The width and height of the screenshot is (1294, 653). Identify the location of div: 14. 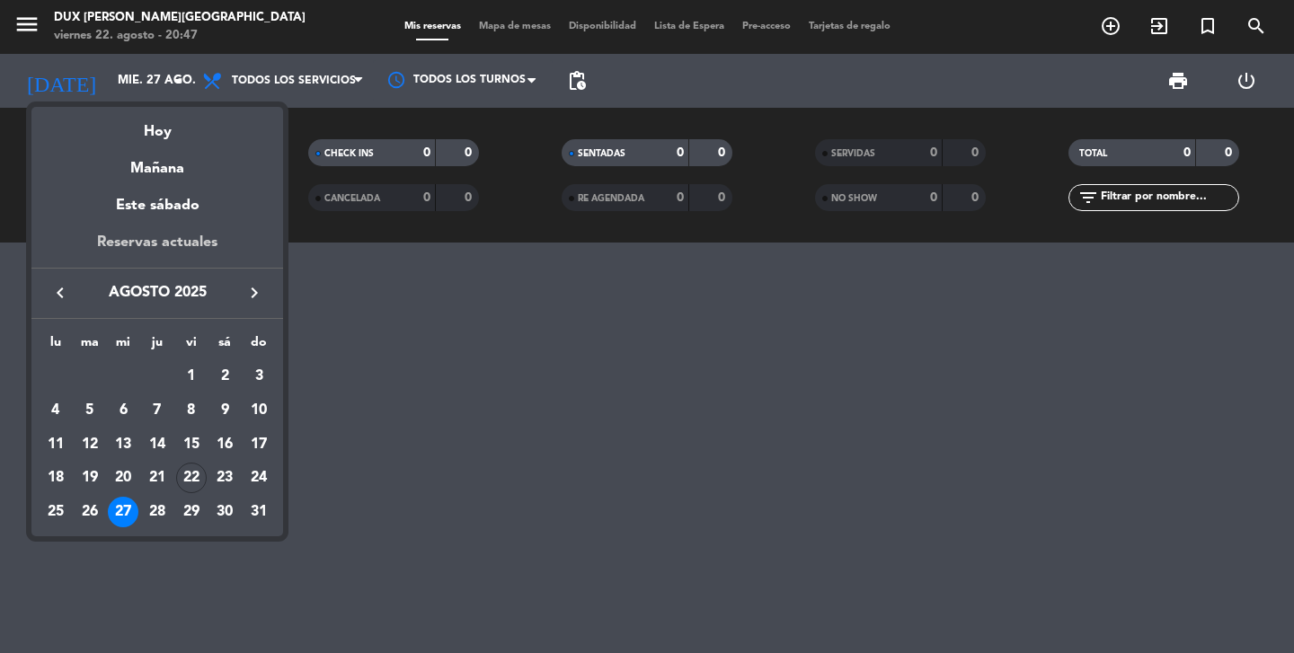
(157, 445).